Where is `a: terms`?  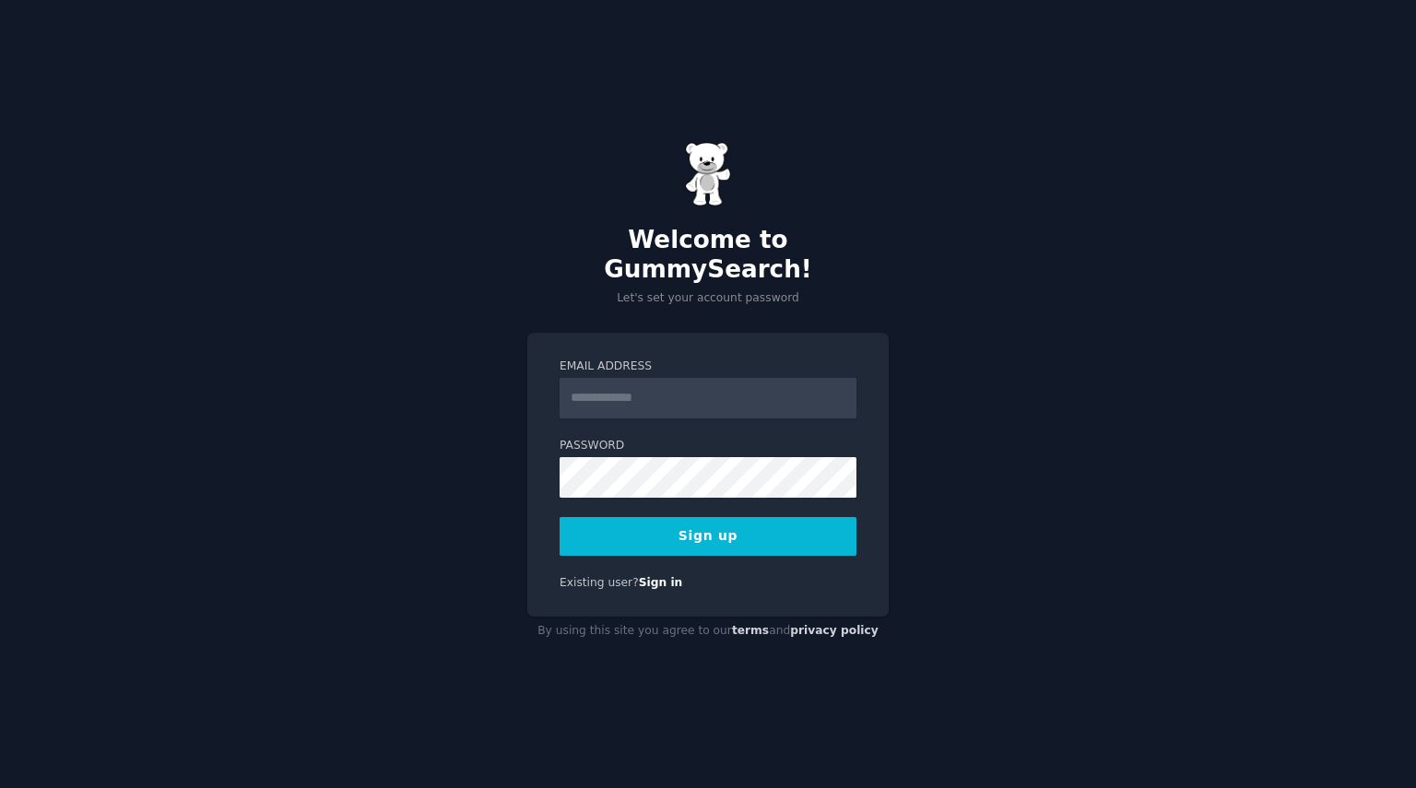
a: terms is located at coordinates (751, 631).